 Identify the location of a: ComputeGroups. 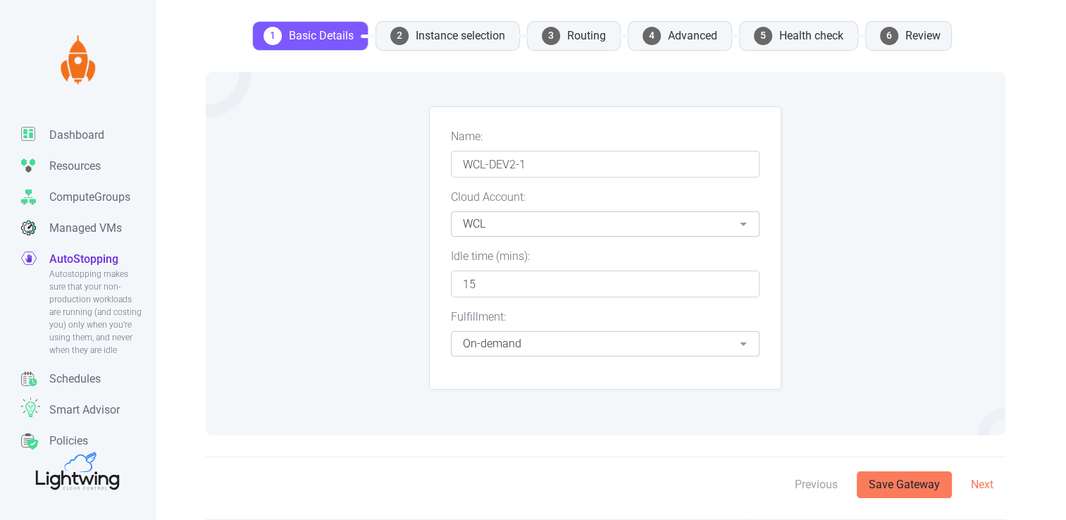
(88, 197).